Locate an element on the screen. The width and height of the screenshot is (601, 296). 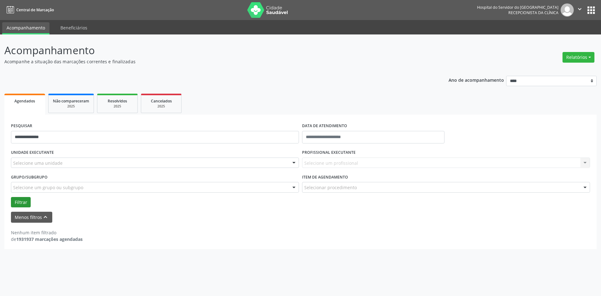
span: Cancelados is located at coordinates (161, 101).